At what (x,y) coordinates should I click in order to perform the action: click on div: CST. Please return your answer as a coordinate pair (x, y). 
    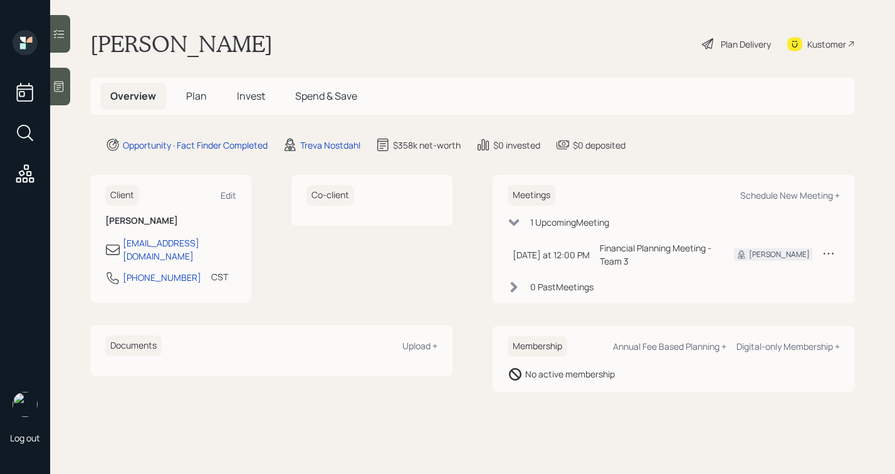
    Looking at the image, I should click on (219, 276).